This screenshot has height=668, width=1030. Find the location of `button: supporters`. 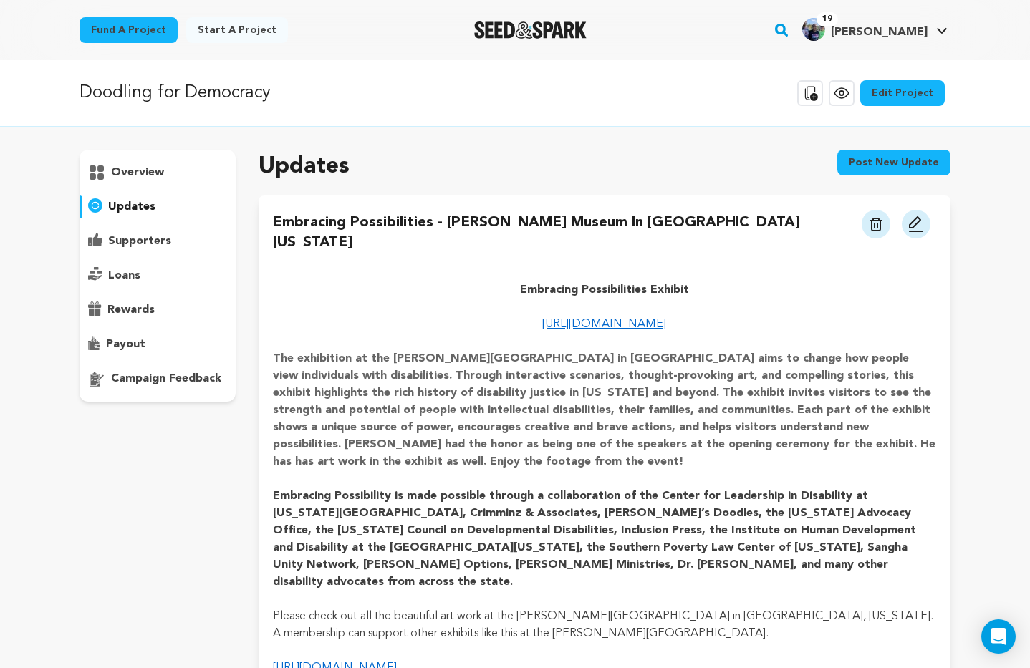

button: supporters is located at coordinates (158, 241).